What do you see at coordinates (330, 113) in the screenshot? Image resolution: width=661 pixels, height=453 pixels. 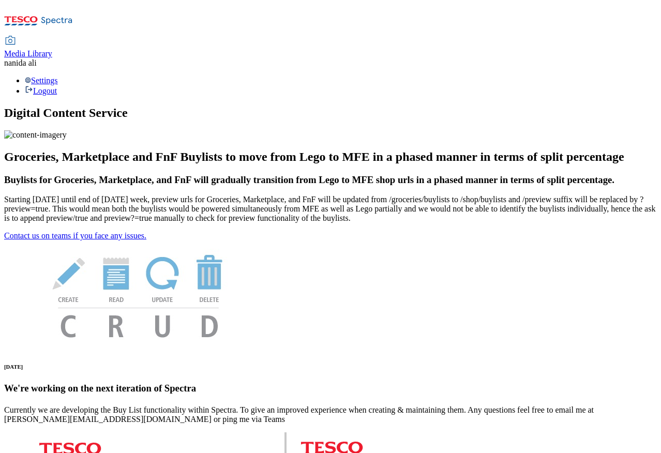 I see `h1: Digital Content Service` at bounding box center [330, 113].